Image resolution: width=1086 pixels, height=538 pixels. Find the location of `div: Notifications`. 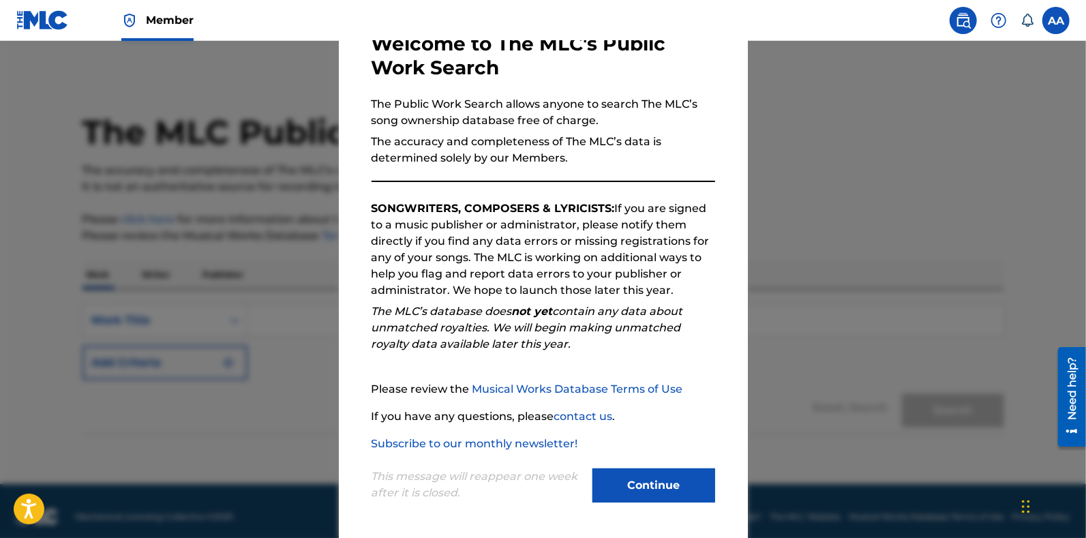

div: Notifications is located at coordinates (1028, 20).